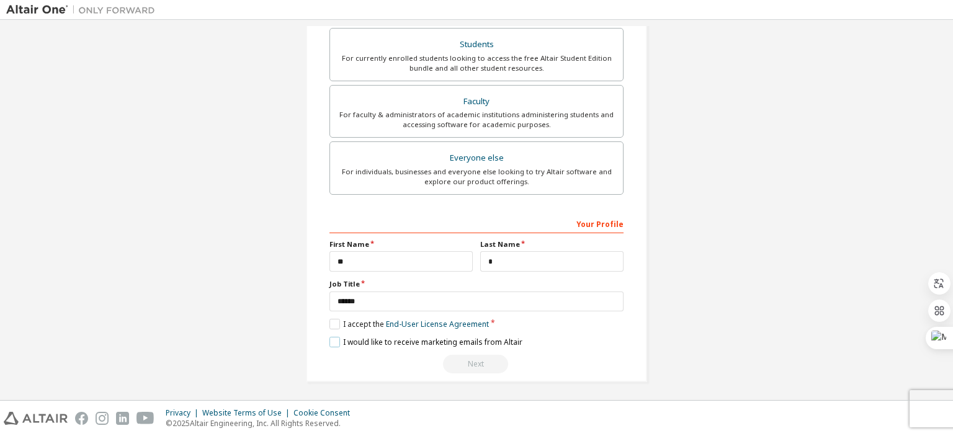 This screenshot has width=953, height=436. Describe the element at coordinates (81, 418) in the screenshot. I see `img: facebook.svg` at that location.